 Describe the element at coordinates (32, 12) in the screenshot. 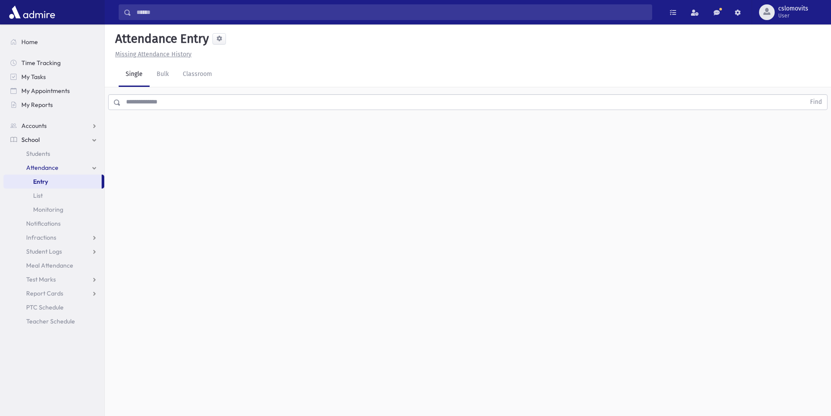

I see `img: AdmirePro` at that location.